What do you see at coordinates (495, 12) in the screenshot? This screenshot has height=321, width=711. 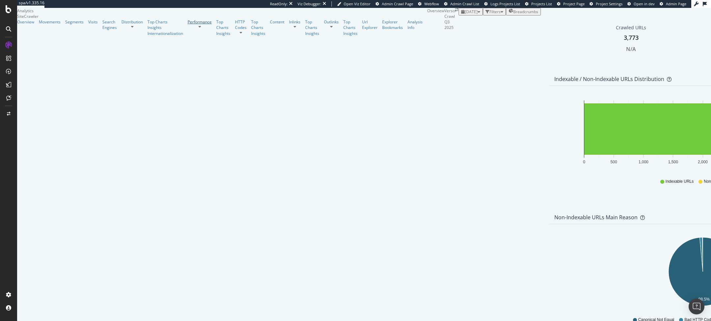 I see `div: Filters` at bounding box center [495, 12].